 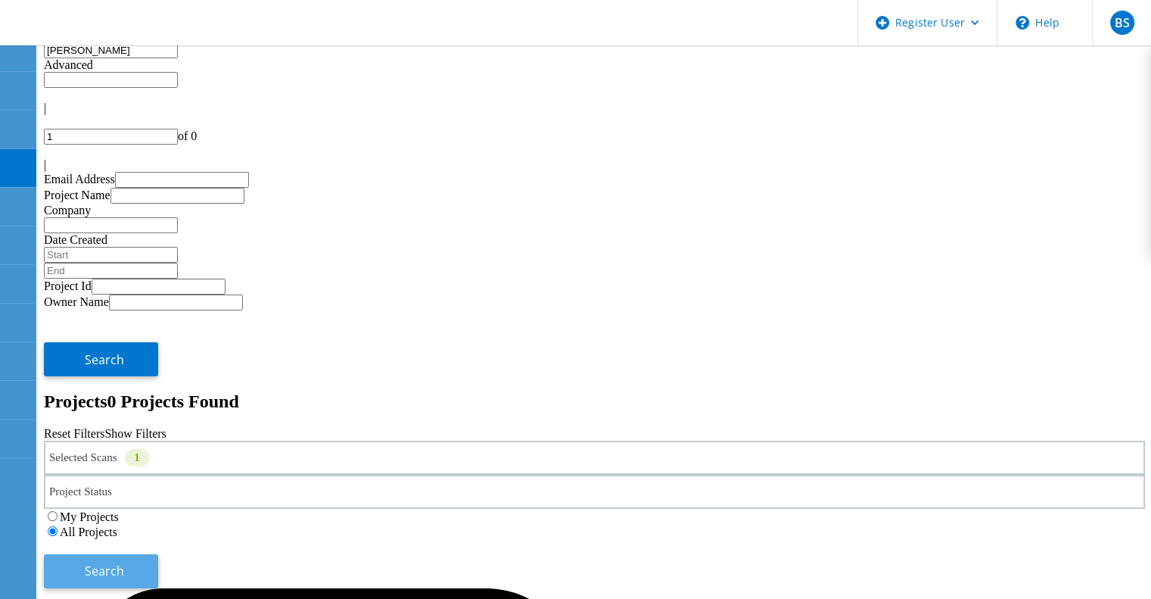 I want to click on a: Show Filters, so click(x=135, y=433).